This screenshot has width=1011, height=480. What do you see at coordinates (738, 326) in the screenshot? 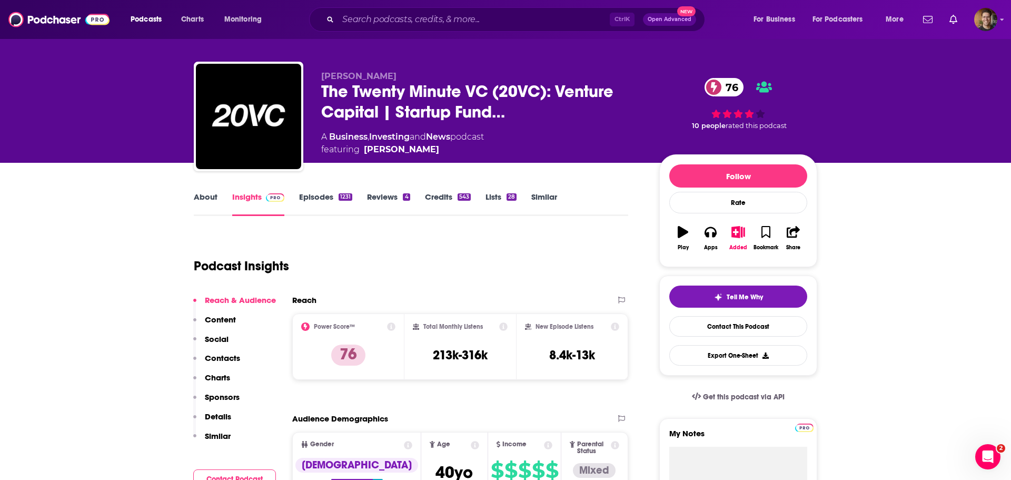
I see `a: Contact This Podcast` at bounding box center [738, 326].